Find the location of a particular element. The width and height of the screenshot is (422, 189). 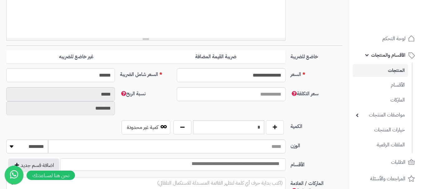

a: لوحة التحكم is located at coordinates (385, 39).